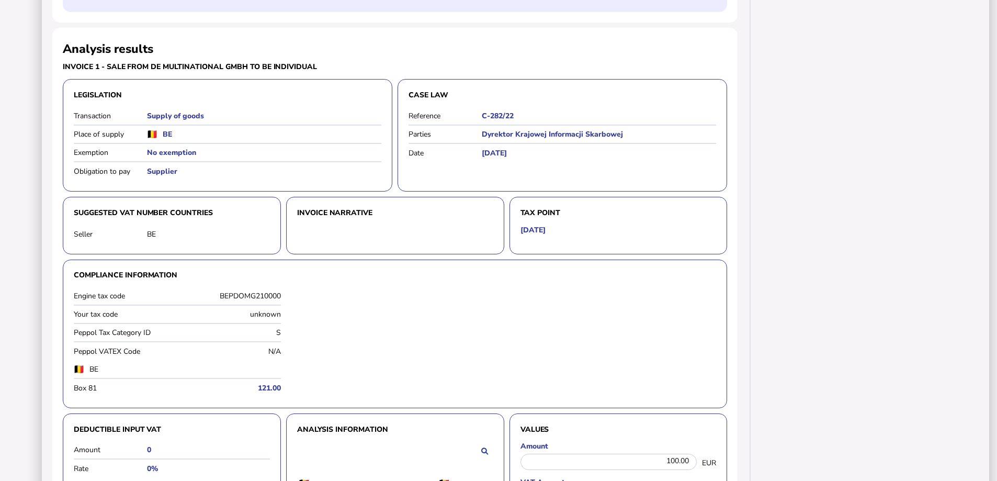  What do you see at coordinates (110, 171) in the screenshot?
I see `label: Obligation to pay` at bounding box center [110, 171].